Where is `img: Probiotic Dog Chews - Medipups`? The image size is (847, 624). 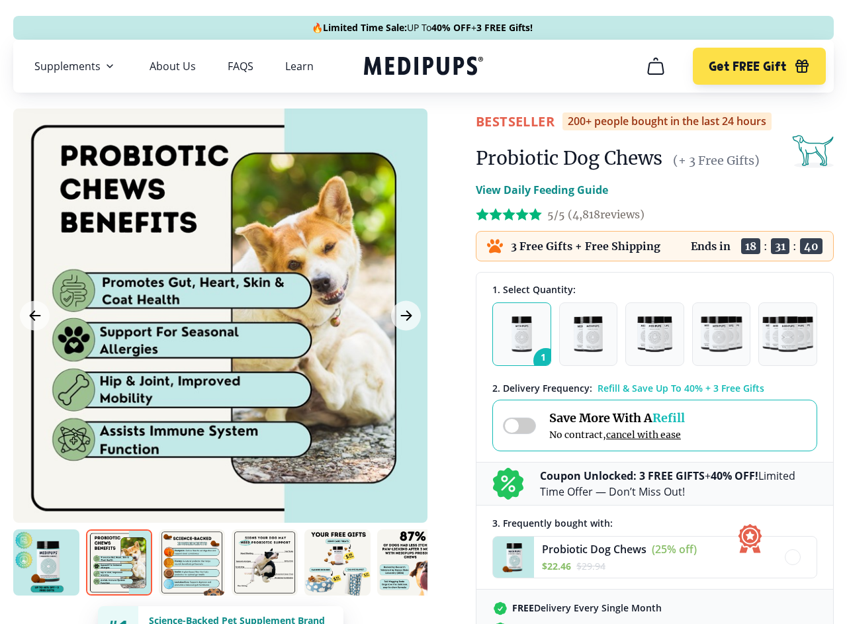 img: Probiotic Dog Chews - Medipups is located at coordinates (513, 557).